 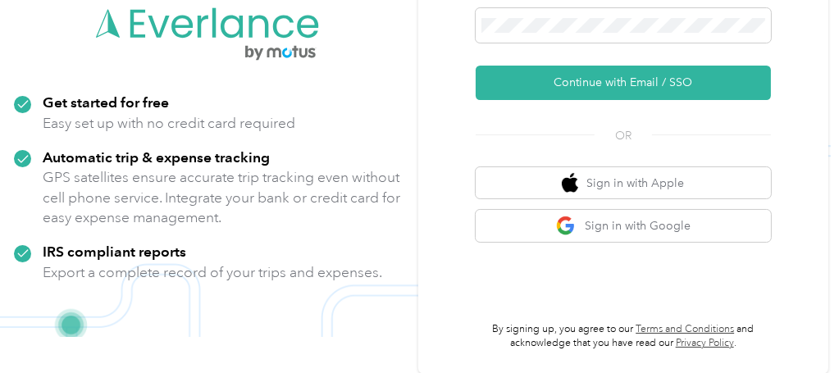 I want to click on strong: Get started for free, so click(x=106, y=102).